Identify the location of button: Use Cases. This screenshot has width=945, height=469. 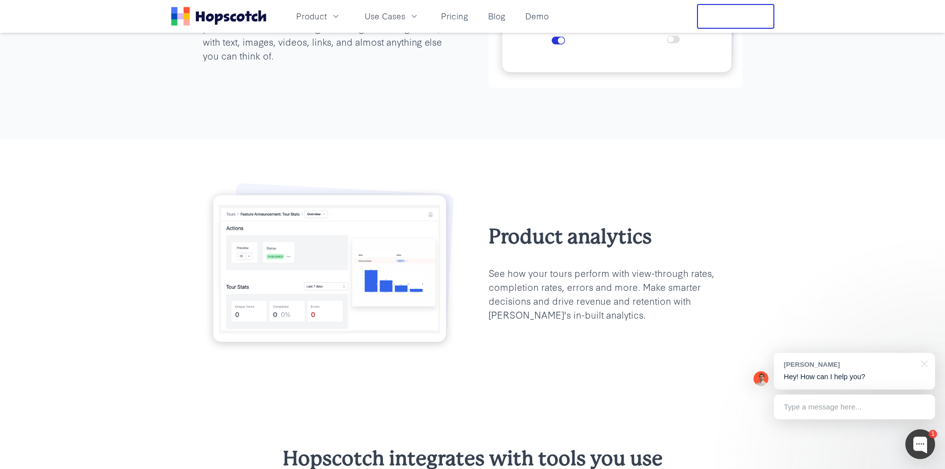
(392, 16).